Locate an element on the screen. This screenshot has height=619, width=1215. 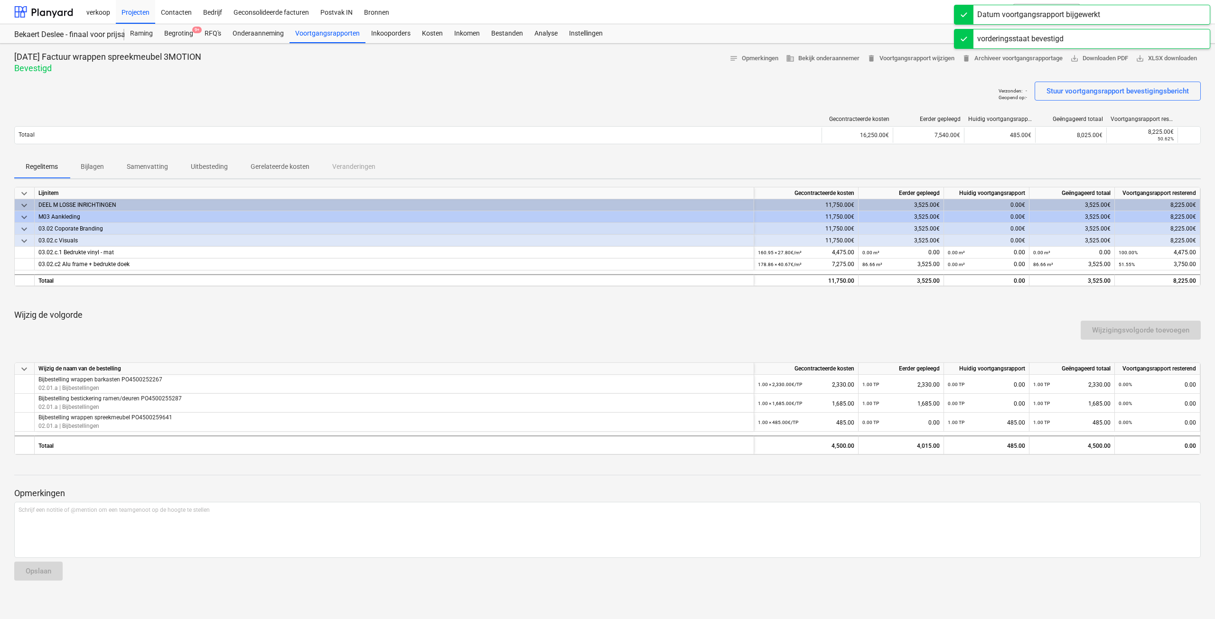
p: Bijbestelling wrappen spreekmeubel PO4500259641 is located at coordinates (105, 418).